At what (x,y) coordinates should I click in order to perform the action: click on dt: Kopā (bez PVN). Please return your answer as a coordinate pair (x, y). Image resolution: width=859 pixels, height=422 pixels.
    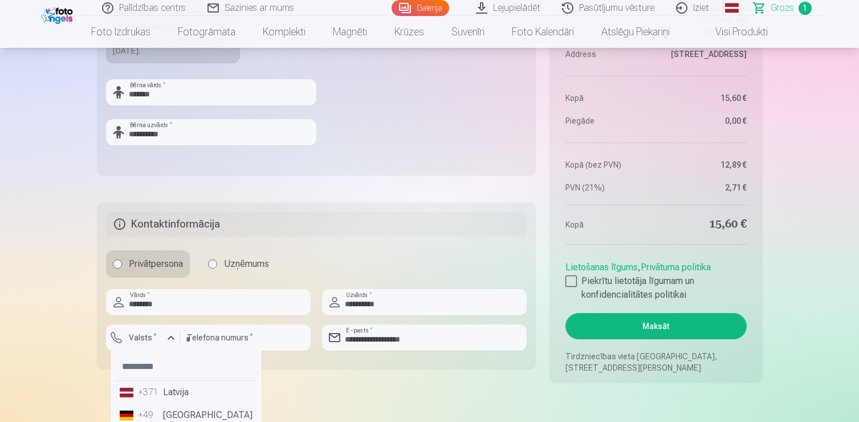
    Looking at the image, I should click on (608, 165).